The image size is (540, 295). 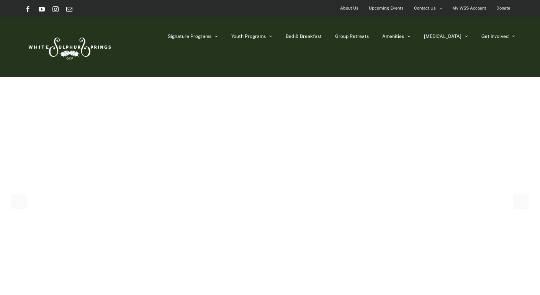 What do you see at coordinates (56, 9) in the screenshot?
I see `a: Instagram` at bounding box center [56, 9].